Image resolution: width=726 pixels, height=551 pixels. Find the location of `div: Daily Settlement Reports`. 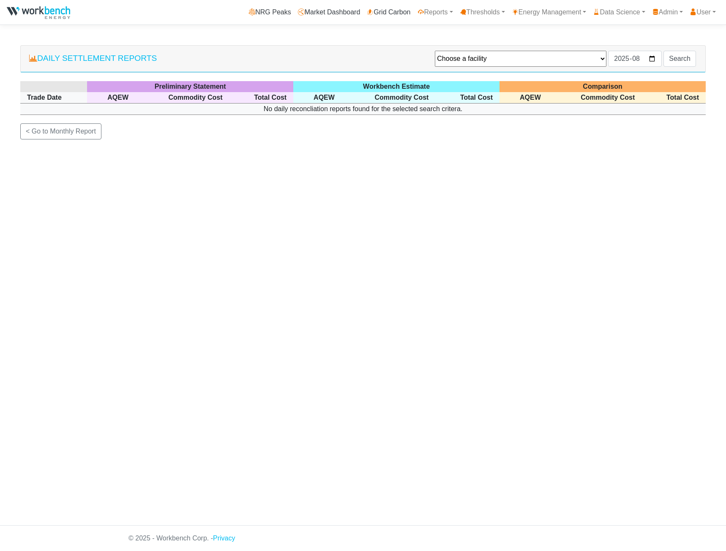

div: Daily Settlement Reports is located at coordinates (93, 58).